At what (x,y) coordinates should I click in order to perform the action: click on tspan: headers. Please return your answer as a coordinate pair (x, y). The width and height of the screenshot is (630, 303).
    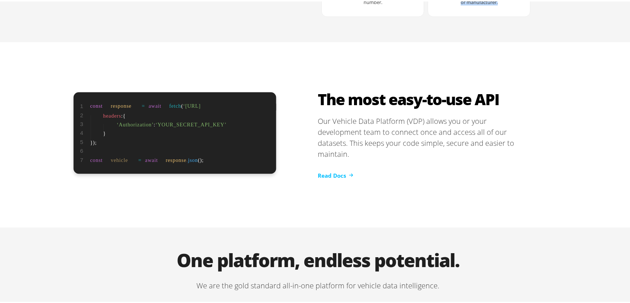
    Looking at the image, I should click on (112, 114).